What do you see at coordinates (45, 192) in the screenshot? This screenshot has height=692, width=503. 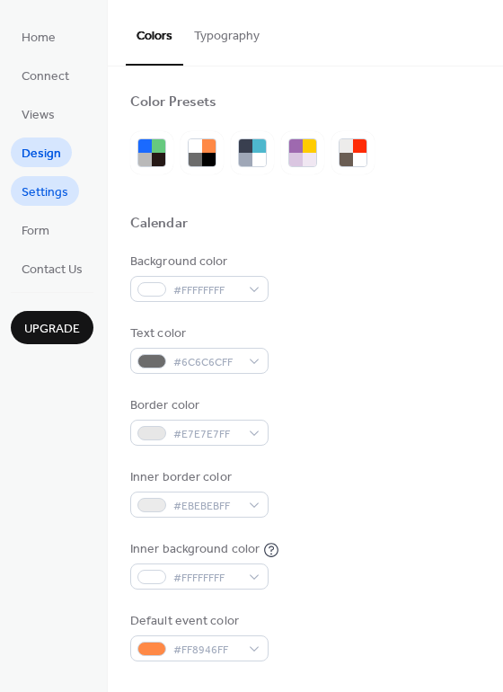 I see `span: Settings` at bounding box center [45, 192].